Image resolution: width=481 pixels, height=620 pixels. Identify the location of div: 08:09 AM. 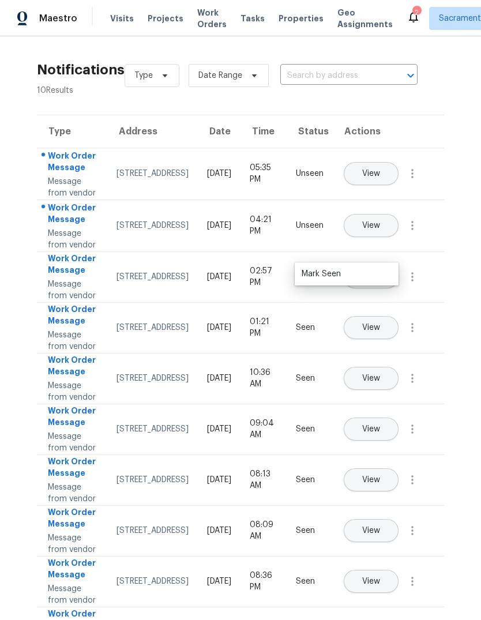
(264, 530).